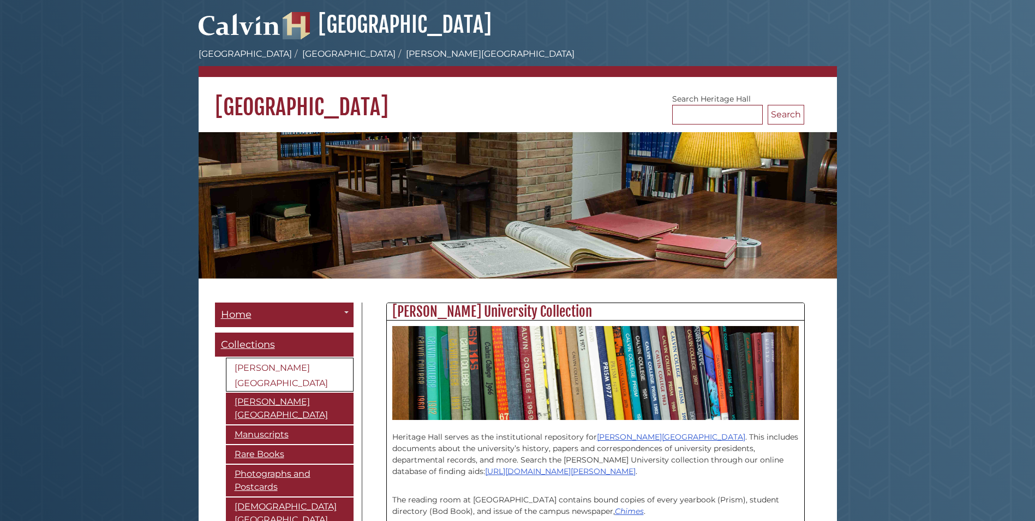 This screenshot has width=1035, height=521. I want to click on a: Chimes, so click(629, 511).